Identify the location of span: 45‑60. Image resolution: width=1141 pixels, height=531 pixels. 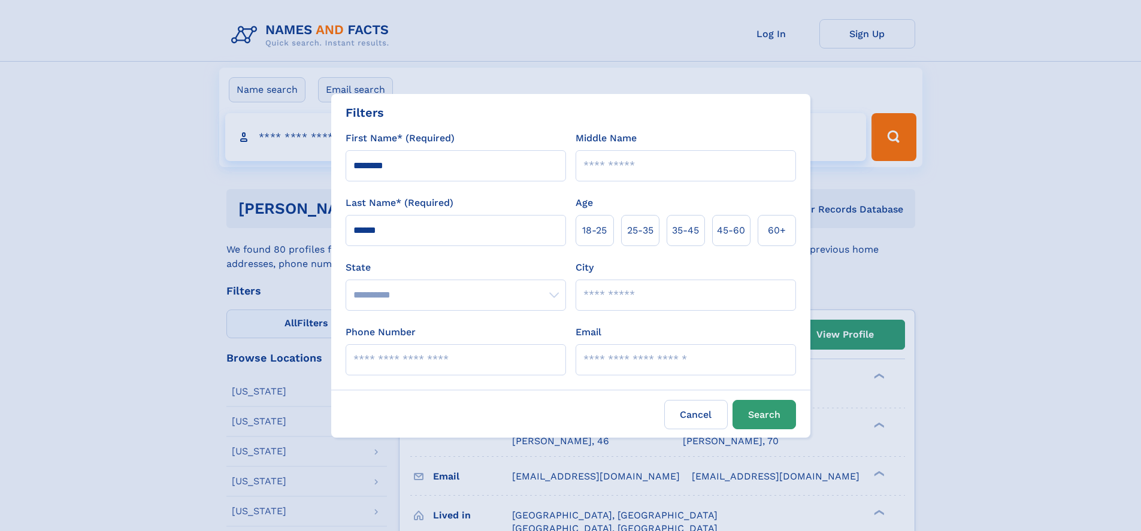
(731, 231).